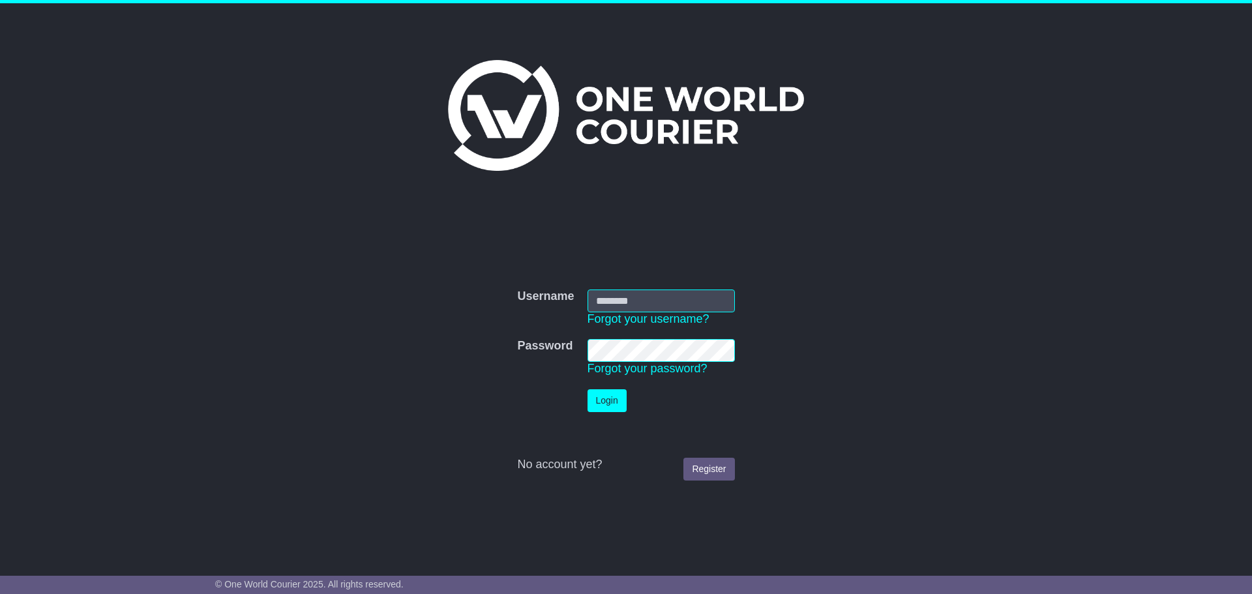  What do you see at coordinates (626, 115) in the screenshot?
I see `img: One World` at bounding box center [626, 115].